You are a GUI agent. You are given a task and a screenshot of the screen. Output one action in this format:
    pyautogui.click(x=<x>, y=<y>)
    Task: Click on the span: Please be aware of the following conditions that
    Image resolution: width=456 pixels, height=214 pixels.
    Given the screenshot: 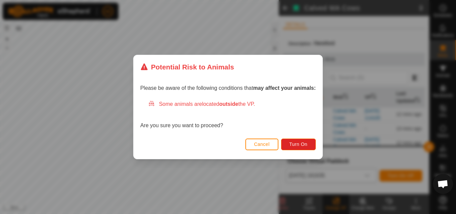 What is the action you would take?
    pyautogui.click(x=228, y=88)
    